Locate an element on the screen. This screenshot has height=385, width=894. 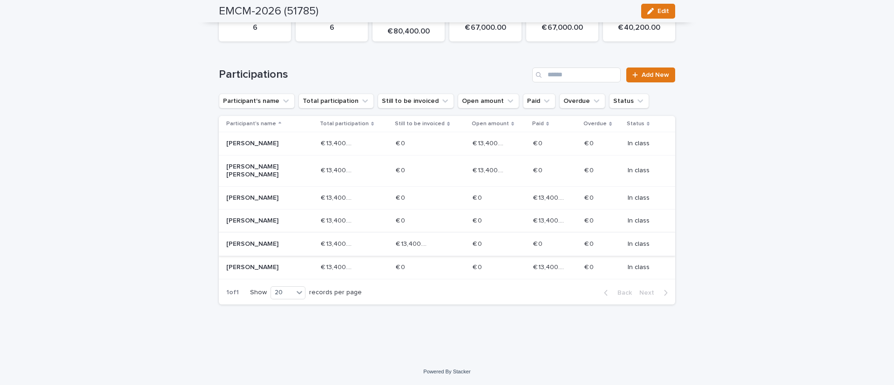
p: records per page is located at coordinates (335, 292).